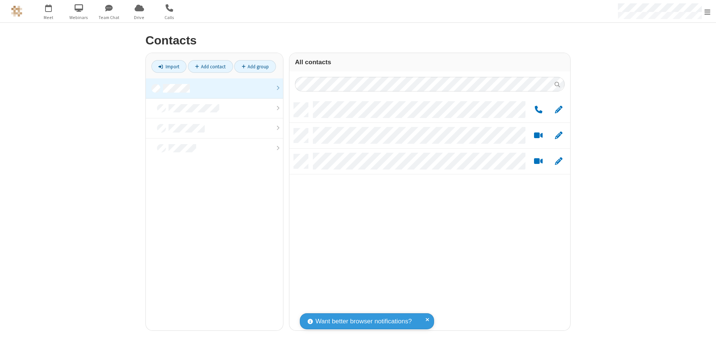 The width and height of the screenshot is (716, 342). Describe the element at coordinates (109, 18) in the screenshot. I see `span: Team Chat` at that location.